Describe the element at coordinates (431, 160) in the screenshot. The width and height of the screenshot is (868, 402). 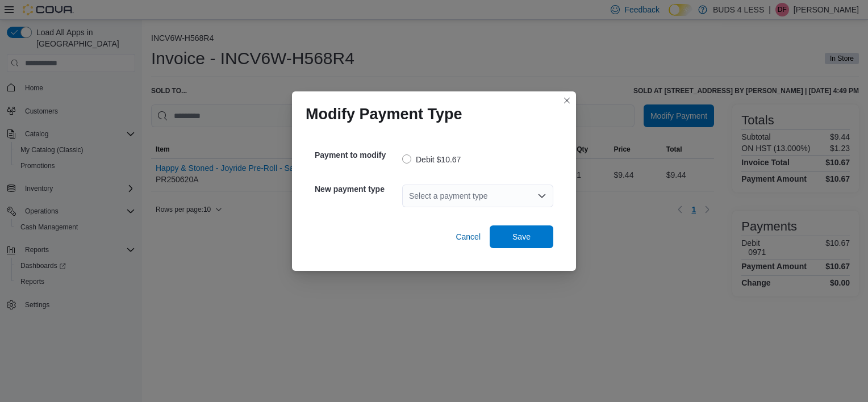
I see `label: Debit $10.67` at that location.